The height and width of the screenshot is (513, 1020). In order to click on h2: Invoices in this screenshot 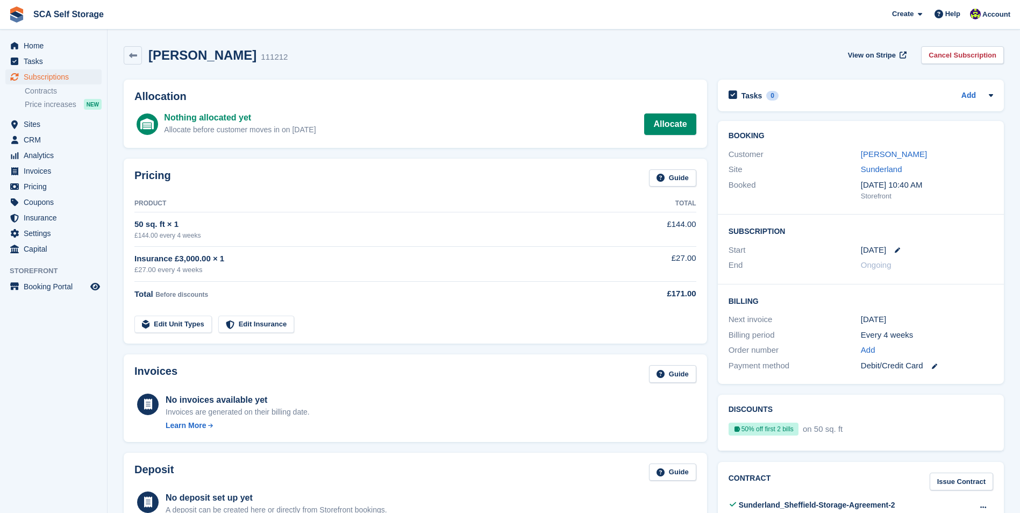, I will do `click(156, 374)`.